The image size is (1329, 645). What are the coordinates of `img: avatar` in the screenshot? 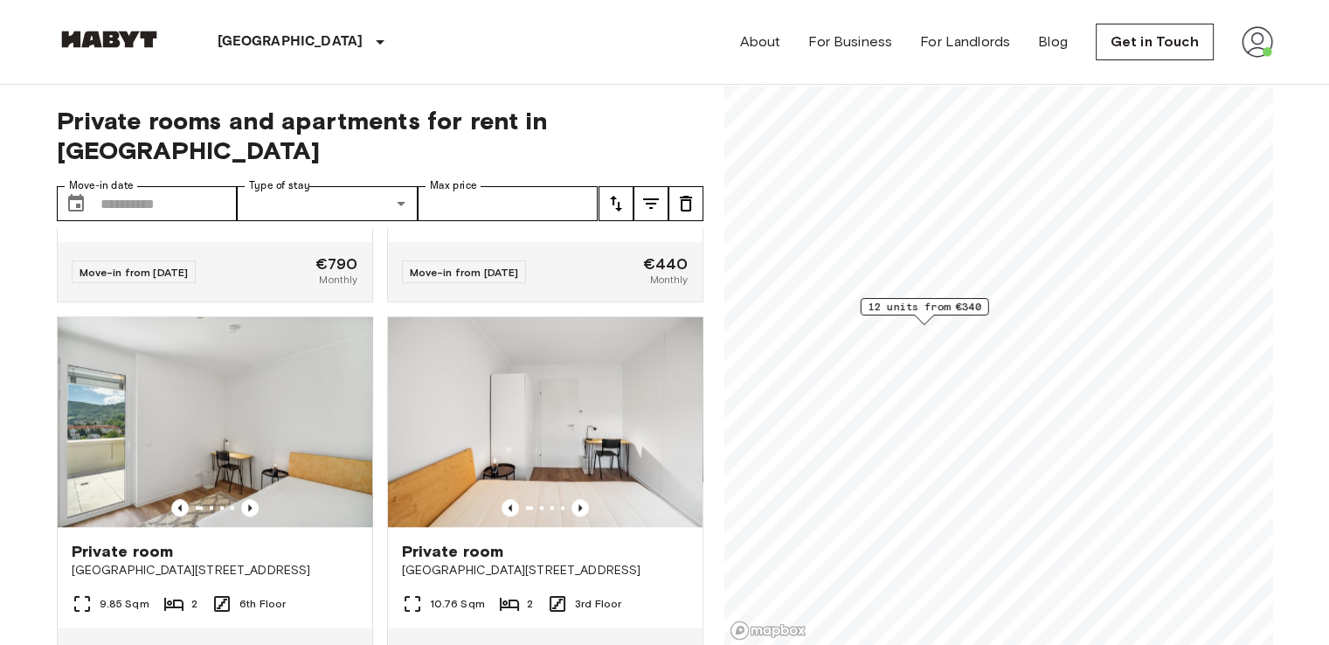 It's located at (1257, 42).